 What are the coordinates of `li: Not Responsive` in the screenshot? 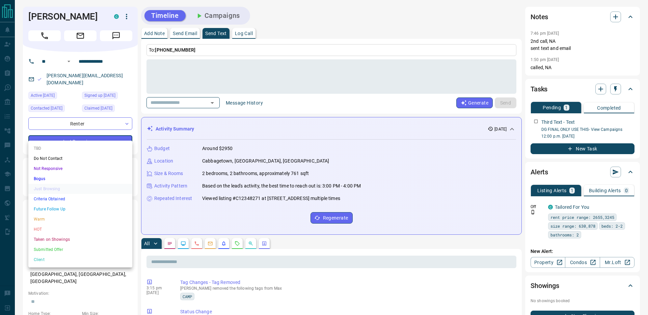 It's located at (80, 169).